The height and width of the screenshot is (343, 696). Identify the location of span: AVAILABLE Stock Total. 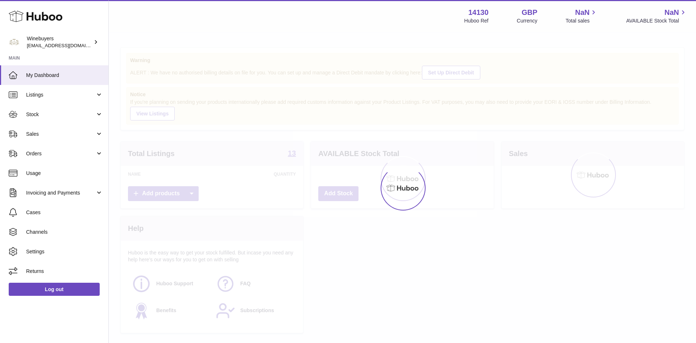
(657, 21).